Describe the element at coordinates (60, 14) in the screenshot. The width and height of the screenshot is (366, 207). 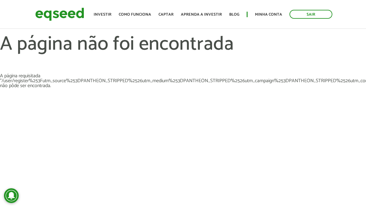
I see `img: EqSeed` at that location.